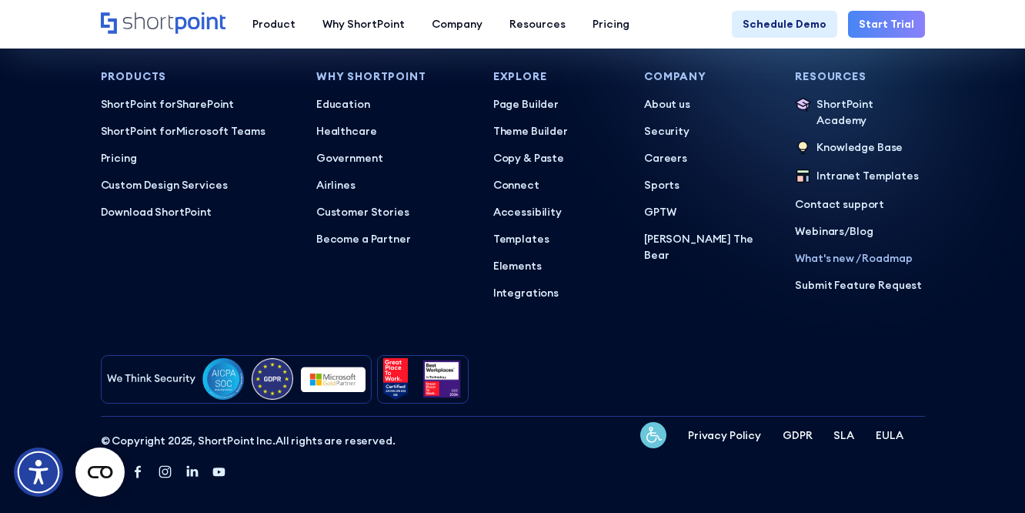  I want to click on p: Privacy Policy, so click(724, 435).